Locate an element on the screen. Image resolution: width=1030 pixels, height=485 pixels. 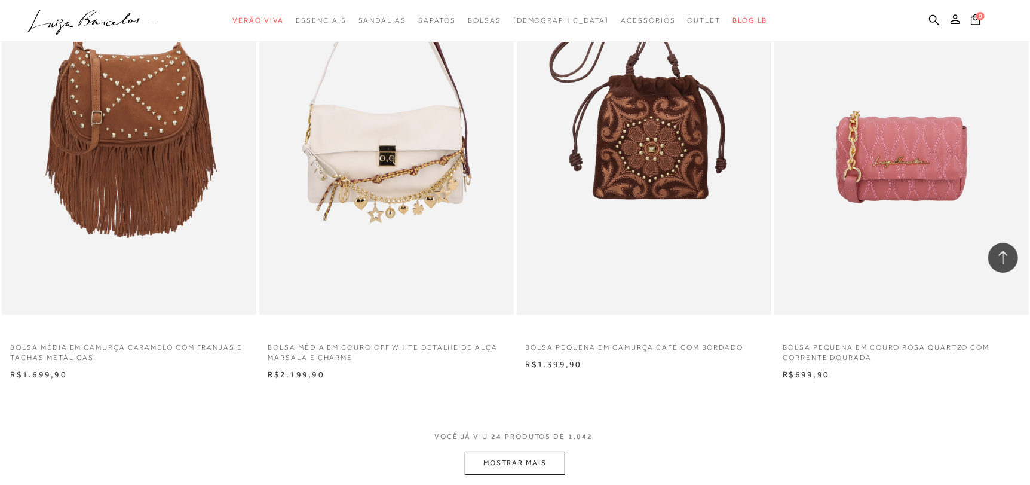
a: BOLSA MÉDIA EM COURO OFF WHITE DETALHE DE ALÇA MARSALA E CHARME is located at coordinates (387, 349).